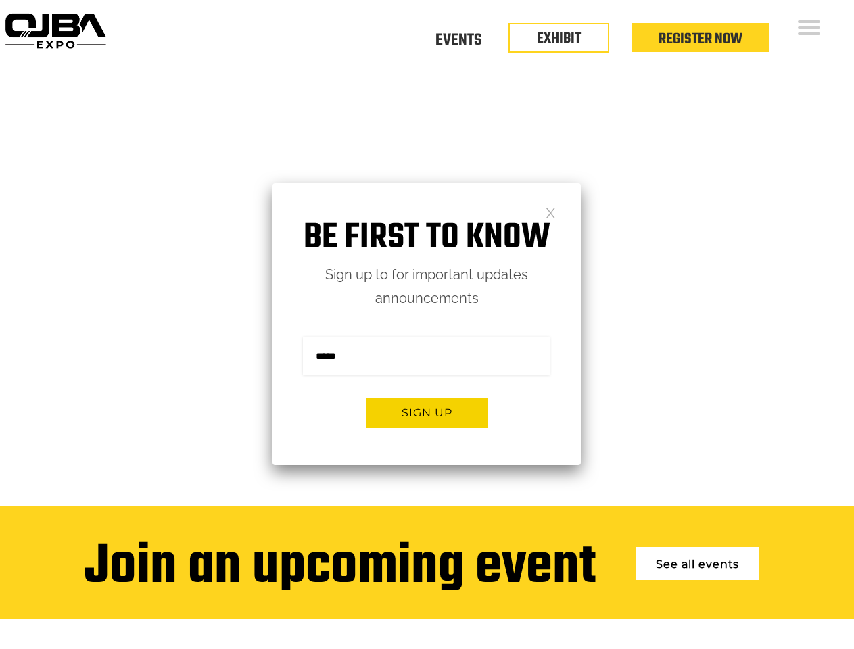  What do you see at coordinates (700, 39) in the screenshot?
I see `a: Register Now` at bounding box center [700, 39].